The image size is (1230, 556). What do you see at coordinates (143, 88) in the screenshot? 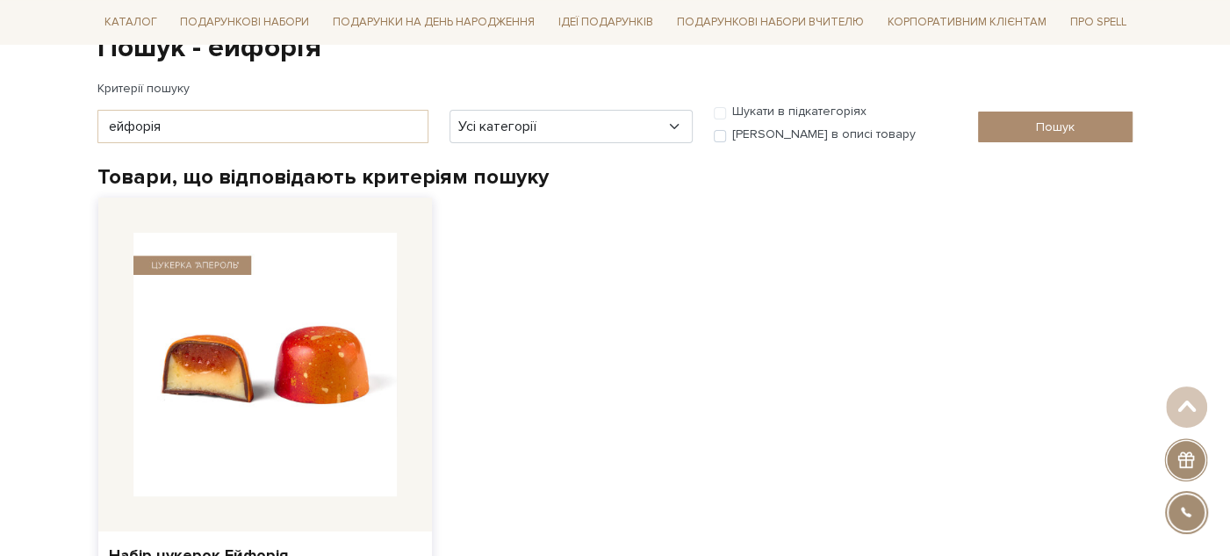
I see `label: Критерії пошуку` at bounding box center [143, 88].